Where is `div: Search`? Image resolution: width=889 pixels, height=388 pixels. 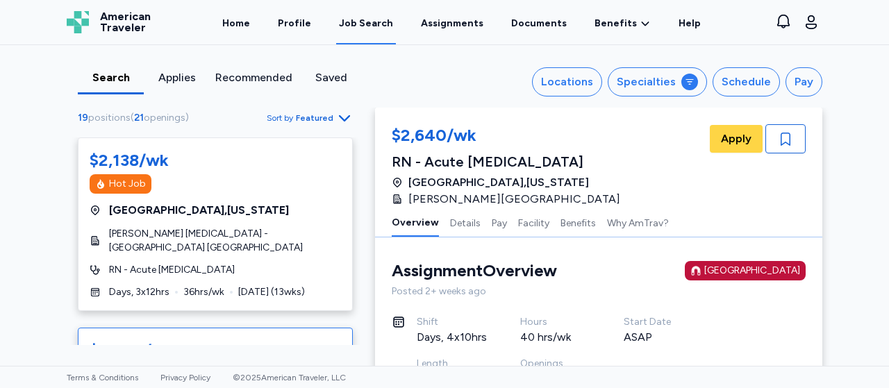
div: Search is located at coordinates (110, 78).